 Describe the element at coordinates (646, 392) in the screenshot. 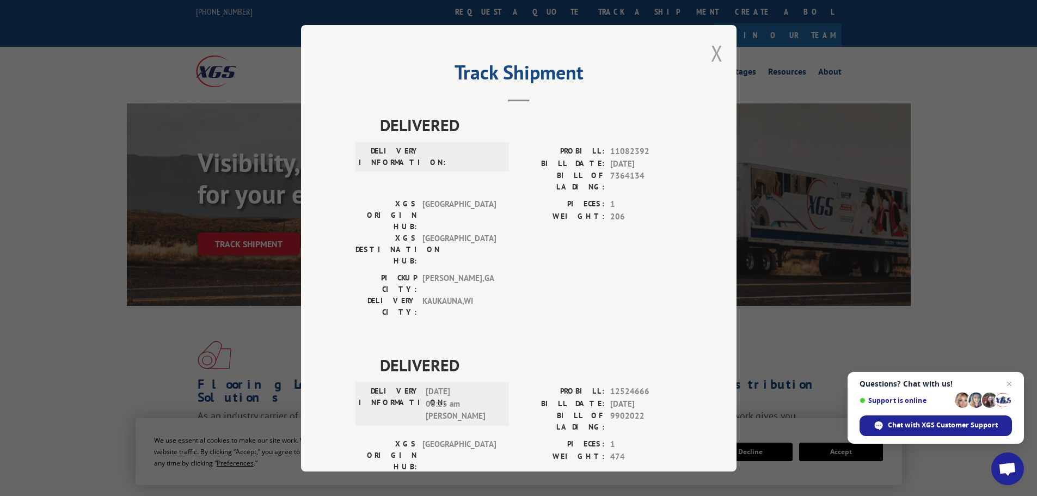

I see `span: 12524666` at that location.